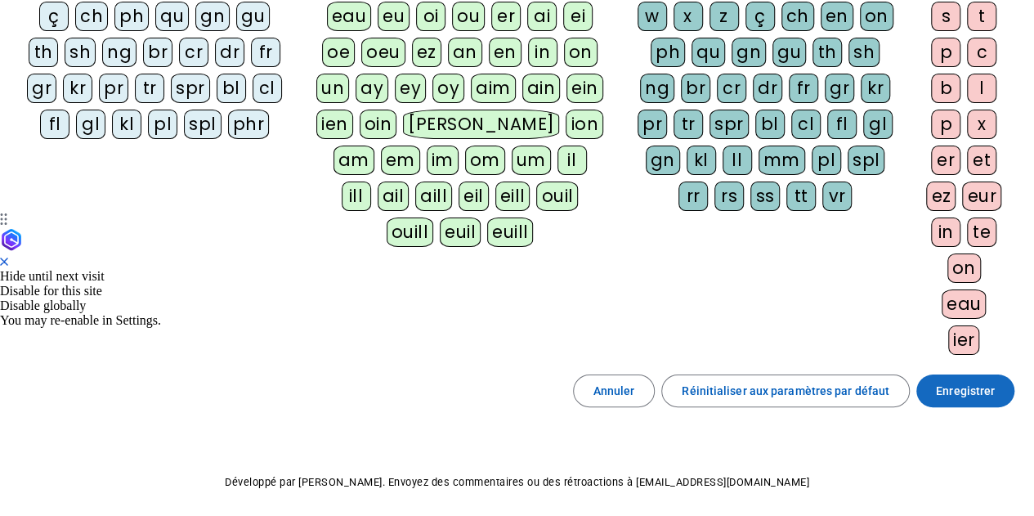 The image size is (1034, 516). What do you see at coordinates (512, 196) in the screenshot?
I see `div: eill` at bounding box center [512, 196].